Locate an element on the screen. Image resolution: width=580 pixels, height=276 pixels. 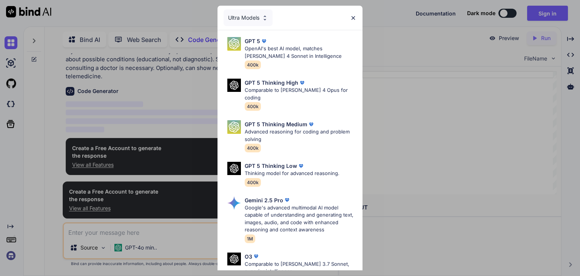
p: GPT 5 Thinking Medium is located at coordinates (276, 124).